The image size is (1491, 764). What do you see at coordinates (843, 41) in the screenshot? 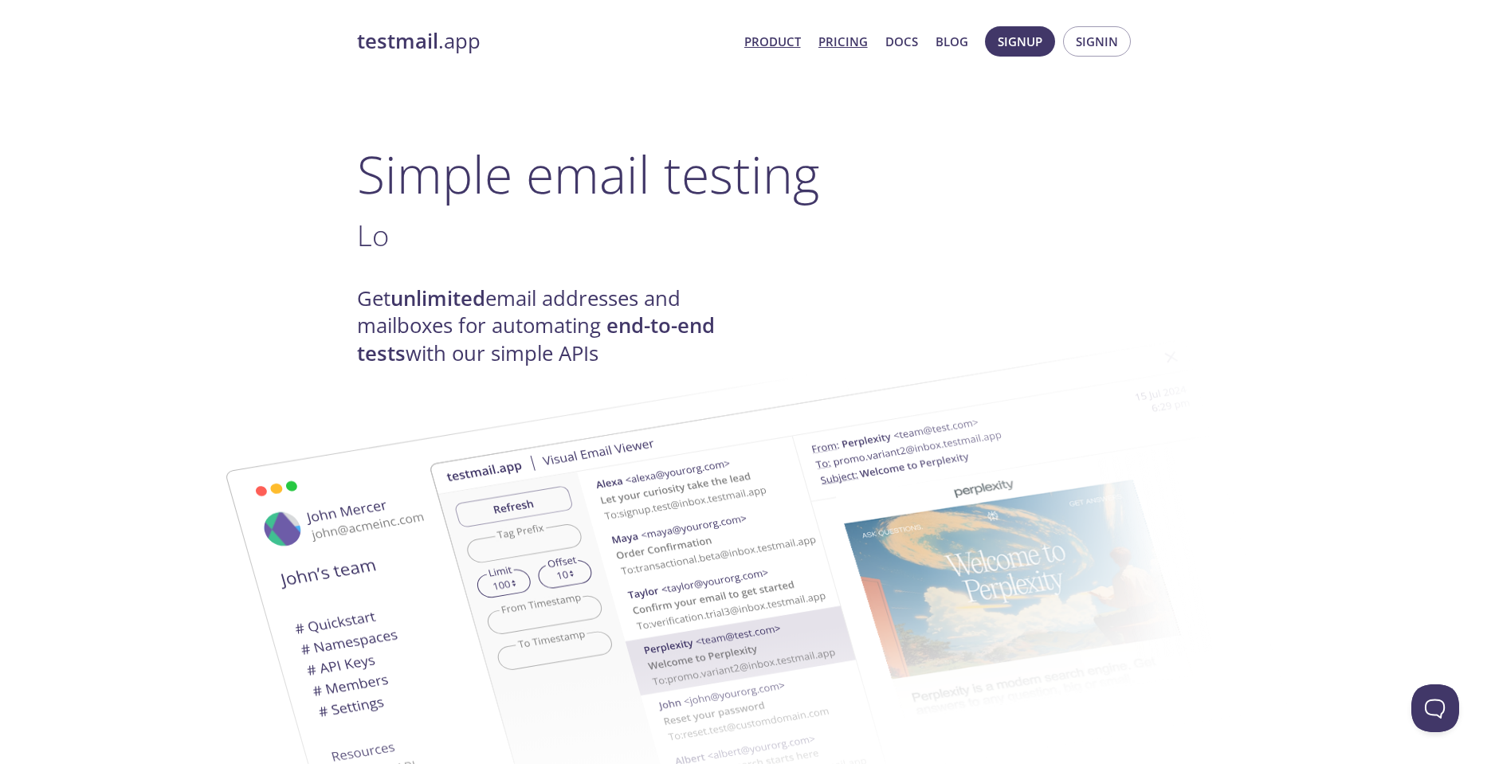
I see `a: Pricing` at bounding box center [843, 41].